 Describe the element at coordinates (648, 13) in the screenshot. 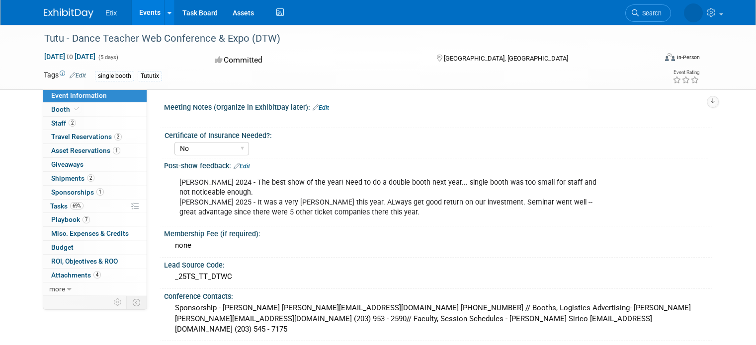

I see `a: Search` at that location.